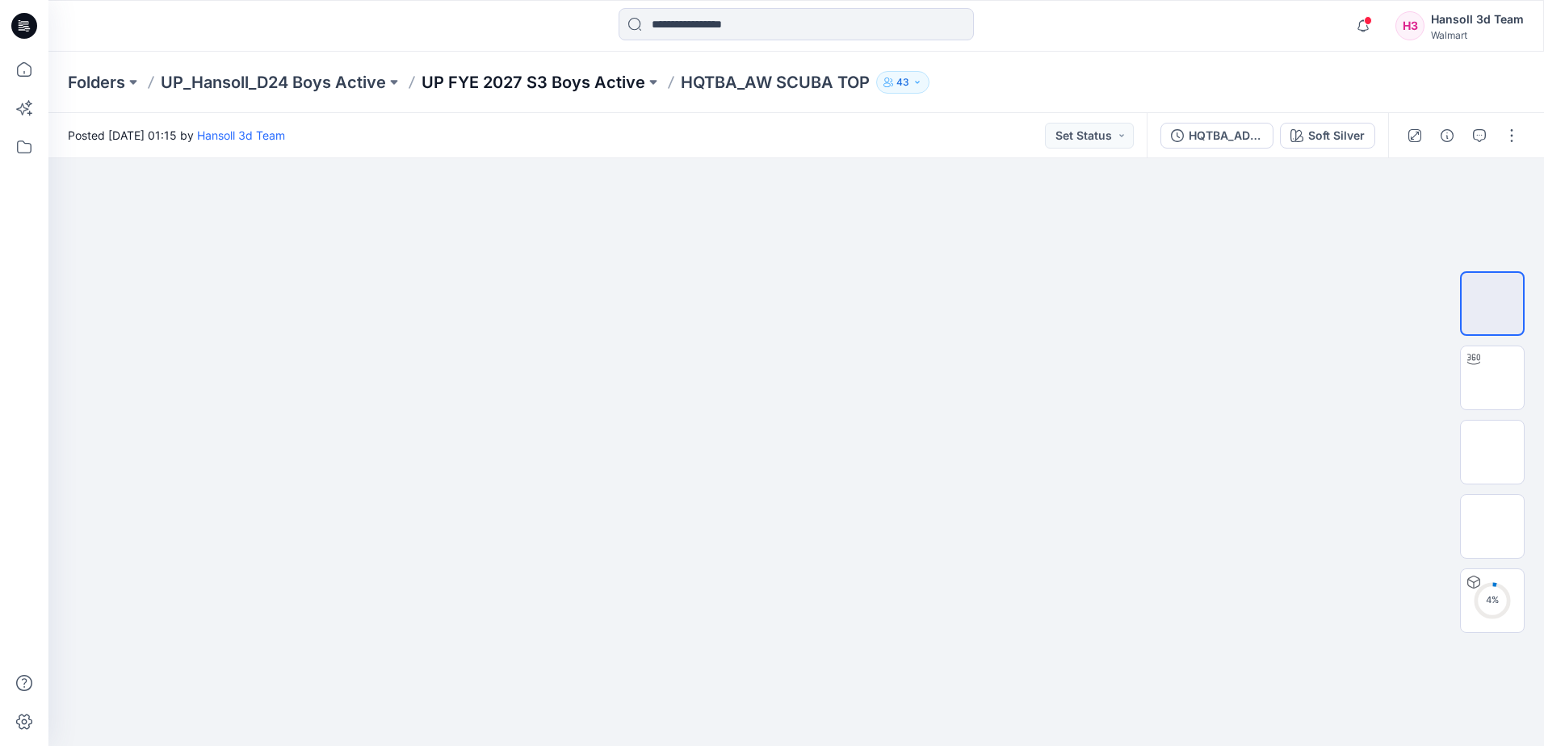 The height and width of the screenshot is (746, 1544). Describe the element at coordinates (533, 82) in the screenshot. I see `a: UP FYE 2027 S3 Boys Active` at that location.